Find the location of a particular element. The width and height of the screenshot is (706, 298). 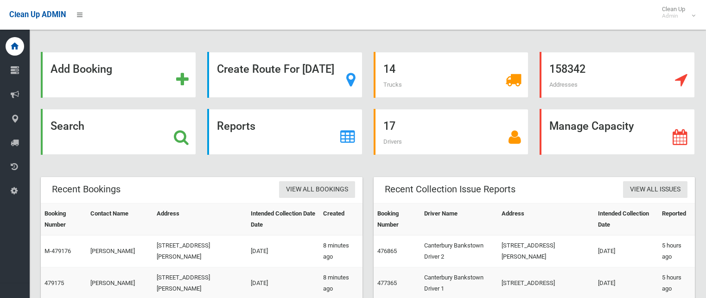

a: 476865 is located at coordinates (387, 251).